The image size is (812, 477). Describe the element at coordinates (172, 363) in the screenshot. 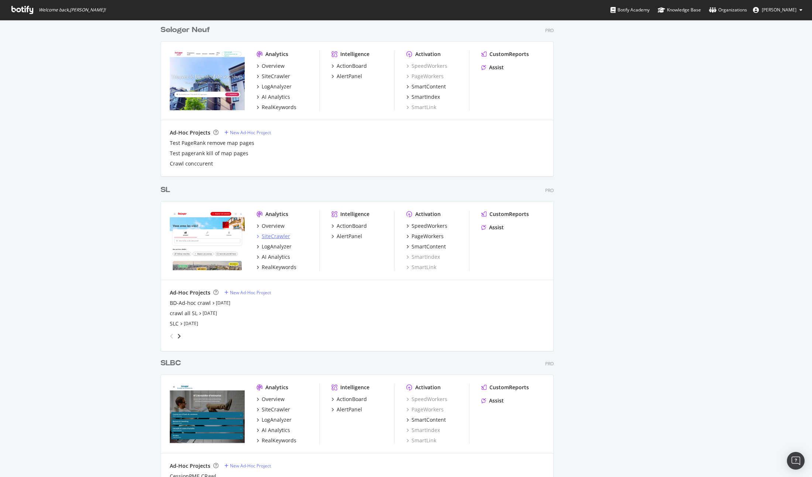

I see `a: SLBC` at that location.